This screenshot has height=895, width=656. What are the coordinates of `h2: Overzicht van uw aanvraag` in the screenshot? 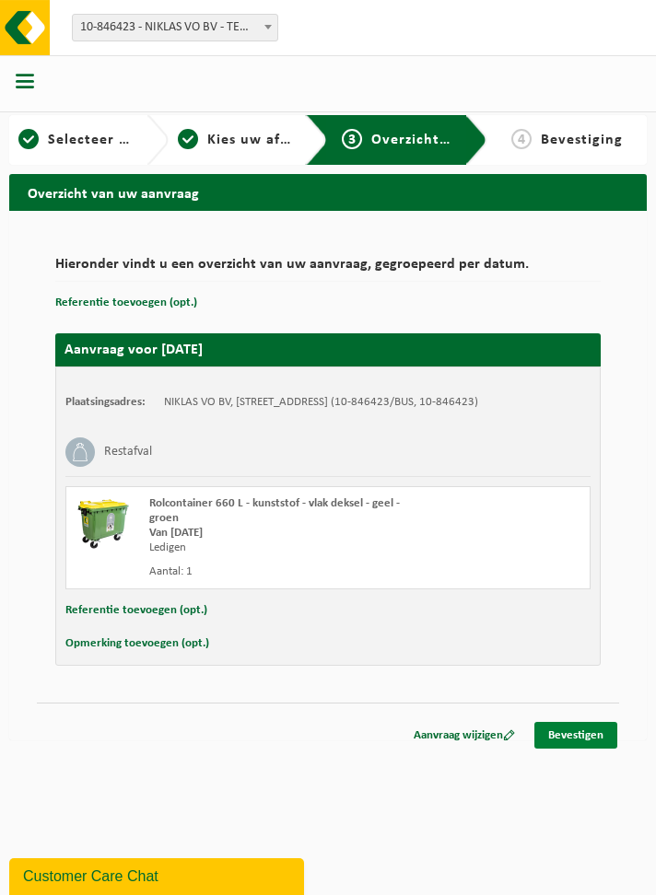 It's located at (328, 192).